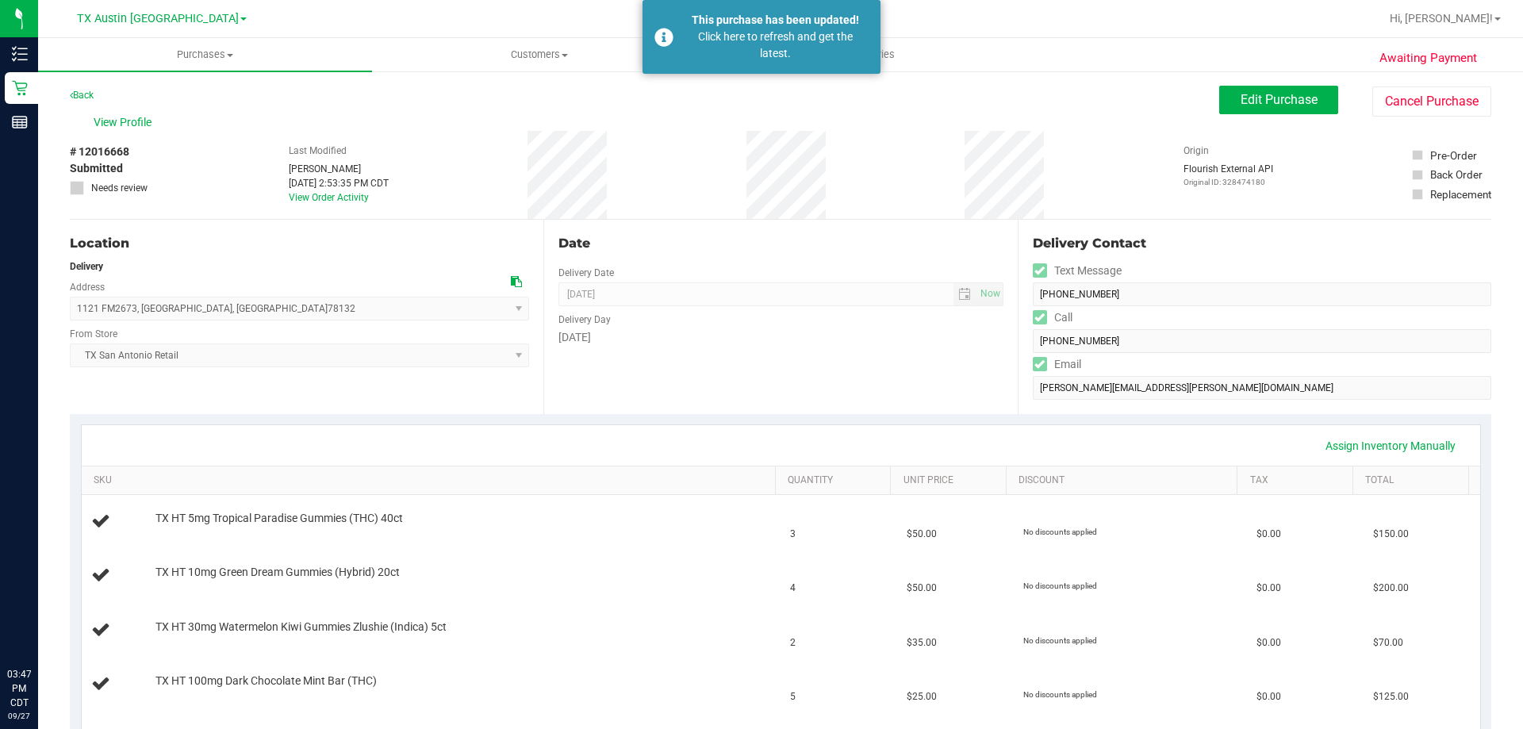  I want to click on p: Original ID: 328474180, so click(1228, 182).